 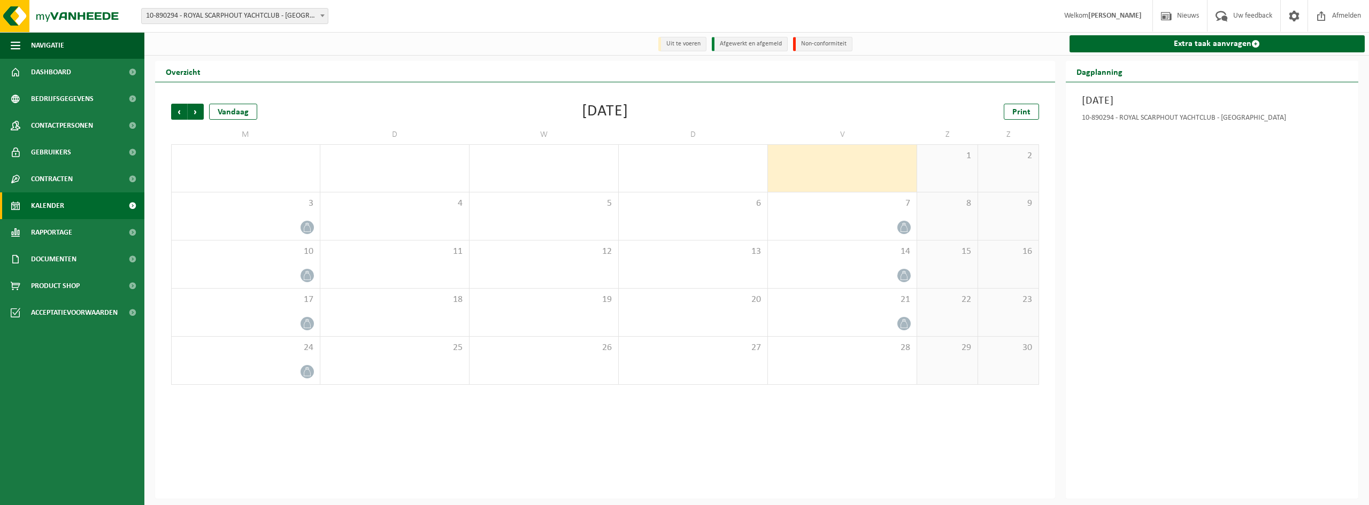 What do you see at coordinates (1008, 252) in the screenshot?
I see `span: 16` at bounding box center [1008, 252].